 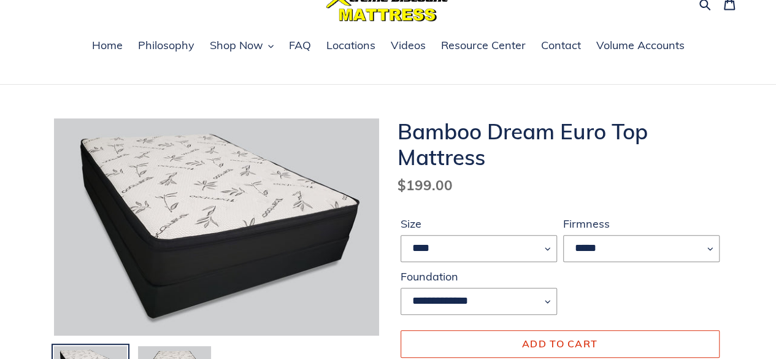 I want to click on label: Size, so click(x=479, y=223).